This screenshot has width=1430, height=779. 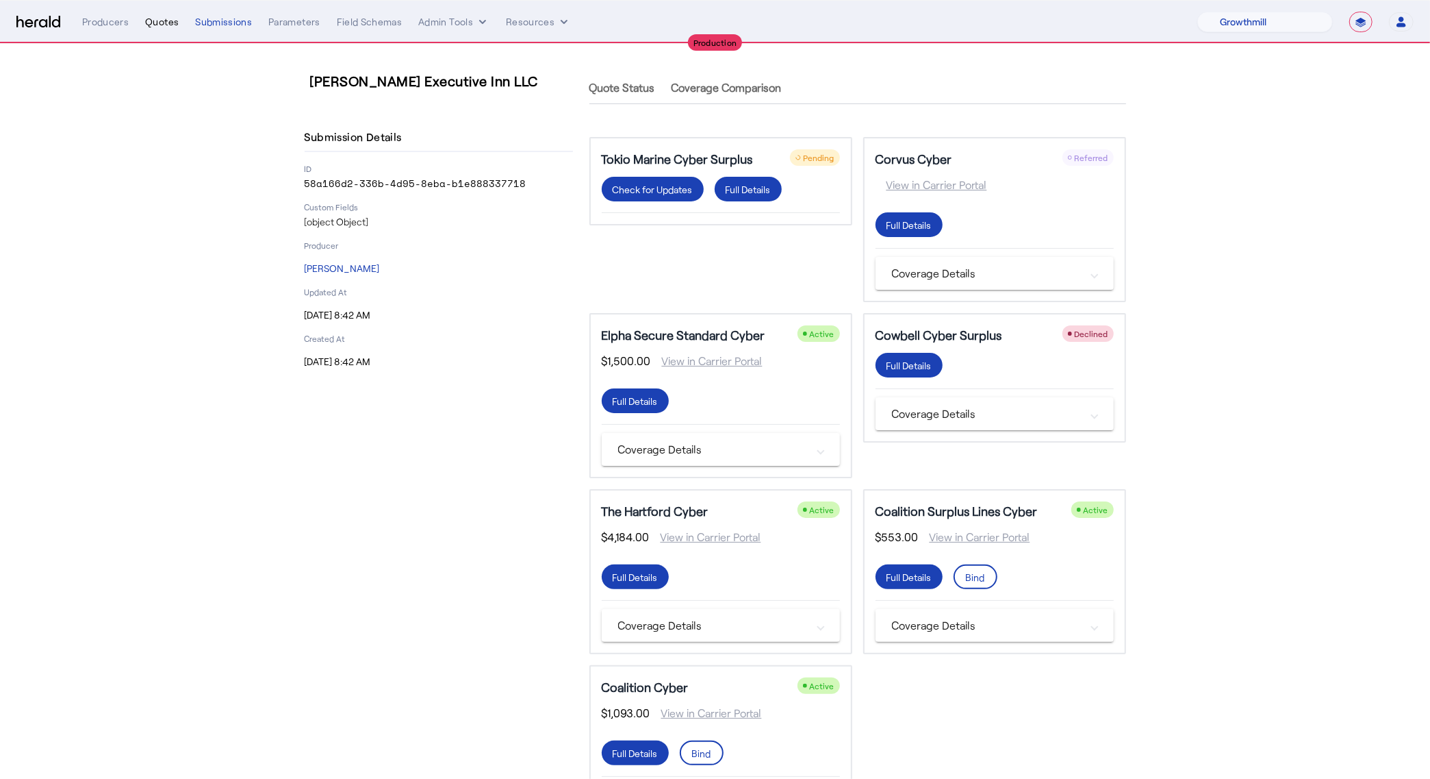 What do you see at coordinates (645, 687) in the screenshot?
I see `h5: Coalition Cyber` at bounding box center [645, 687].